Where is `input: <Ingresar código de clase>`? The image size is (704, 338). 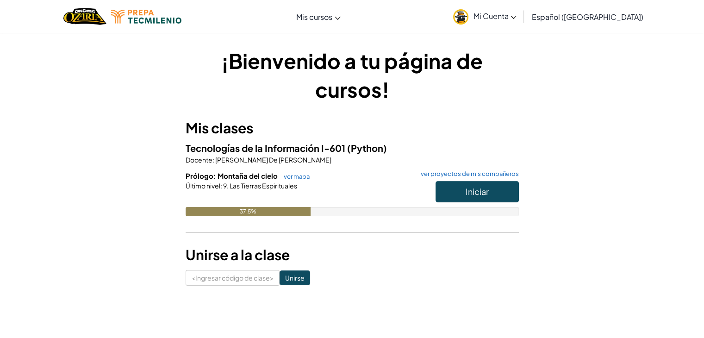
input: <Ingresar código de clase> is located at coordinates (232, 278).